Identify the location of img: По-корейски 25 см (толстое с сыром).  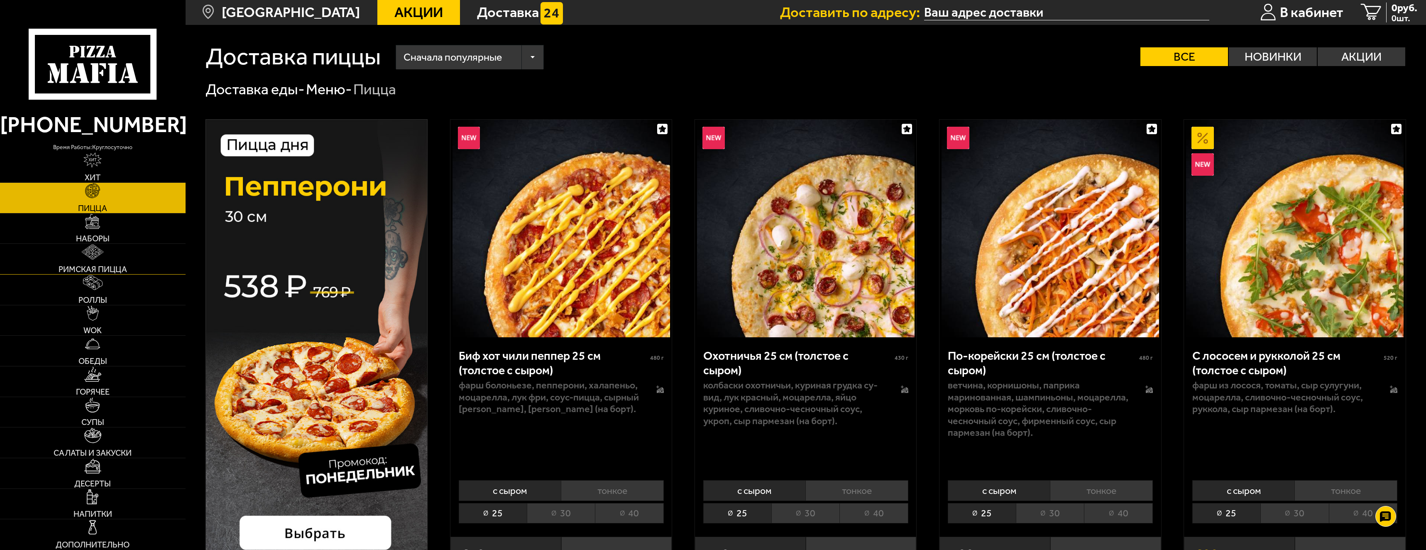
(1050, 228).